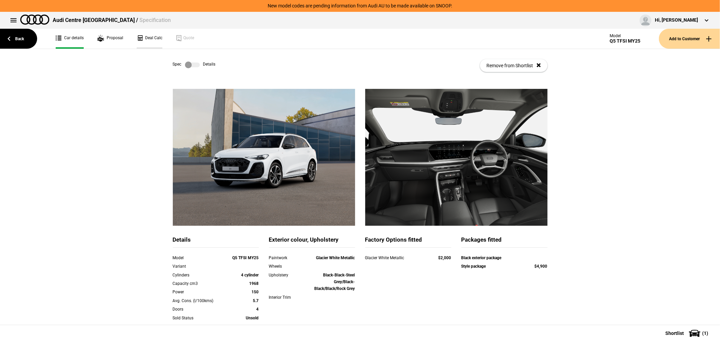 The height and width of the screenshot is (342, 720). What do you see at coordinates (514, 65) in the screenshot?
I see `button: Remove from Shortlist` at bounding box center [514, 65].